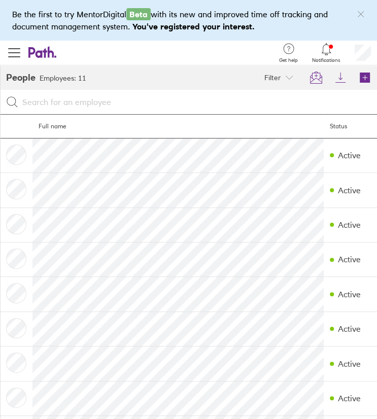  Describe the element at coordinates (326, 60) in the screenshot. I see `span: Notifications` at that location.